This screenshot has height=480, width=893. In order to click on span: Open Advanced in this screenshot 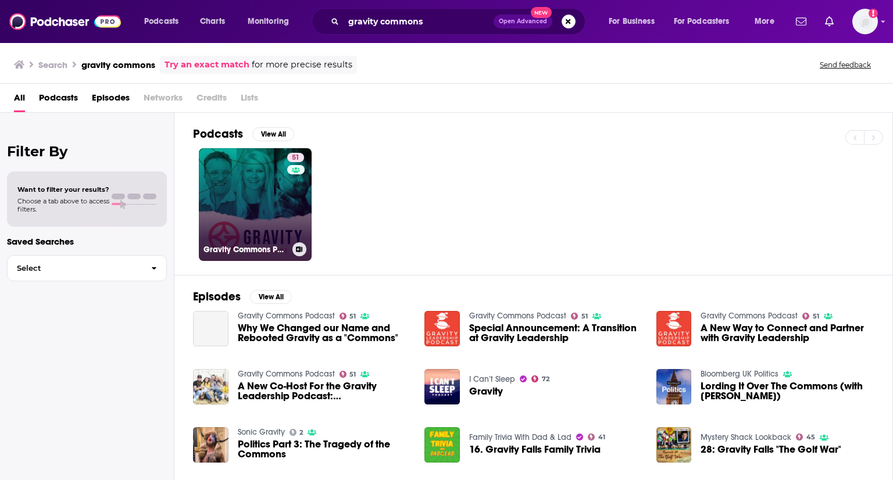, I will do `click(523, 22)`.